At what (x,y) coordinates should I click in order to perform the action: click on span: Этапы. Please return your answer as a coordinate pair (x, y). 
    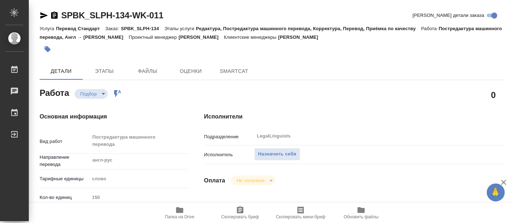
    Looking at the image, I should click on (104, 71).